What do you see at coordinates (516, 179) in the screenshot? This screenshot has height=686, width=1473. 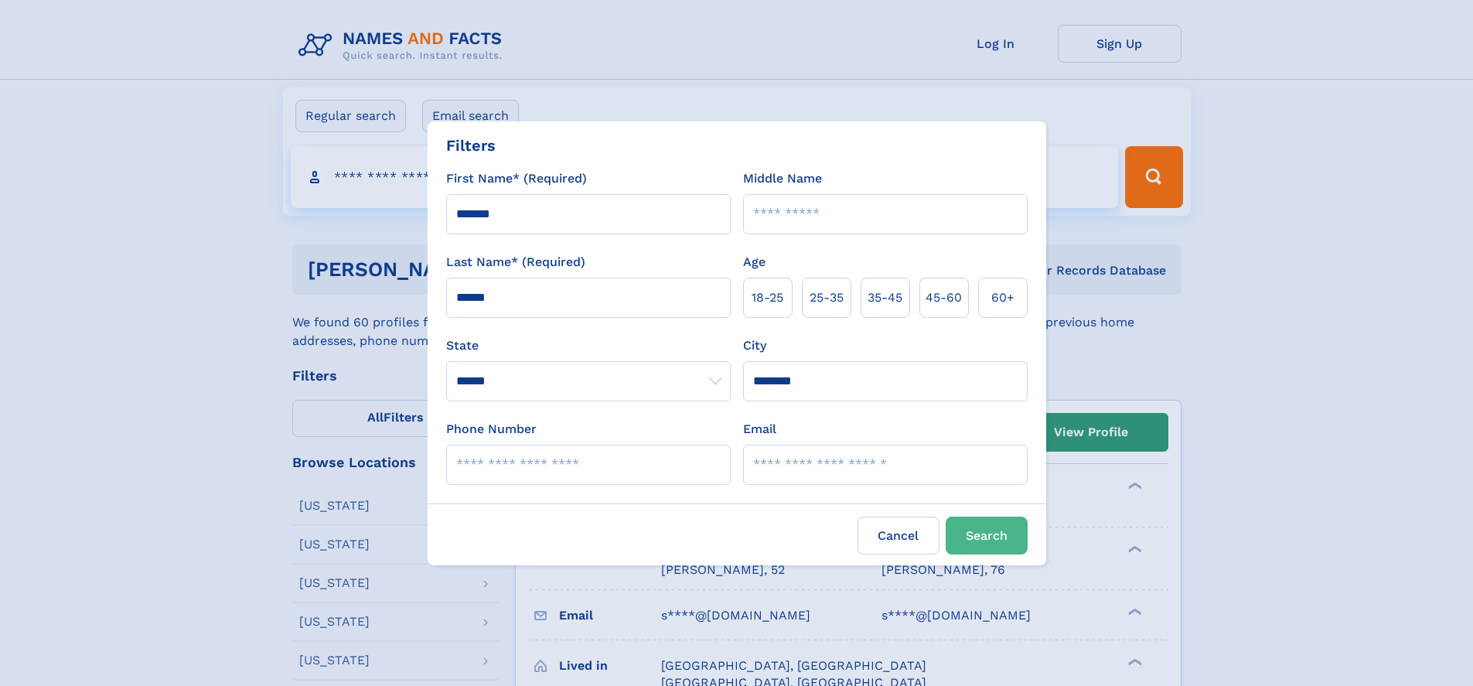 I see `label: First Name* (Required)` at bounding box center [516, 179].